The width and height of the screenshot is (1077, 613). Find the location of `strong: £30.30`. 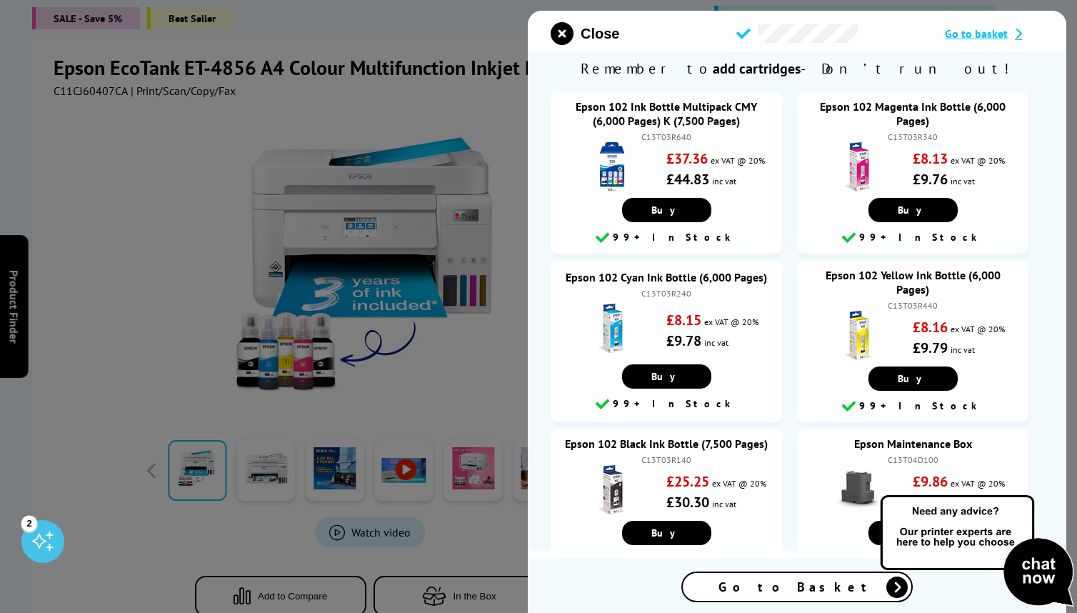

strong: £30.30 is located at coordinates (688, 502).